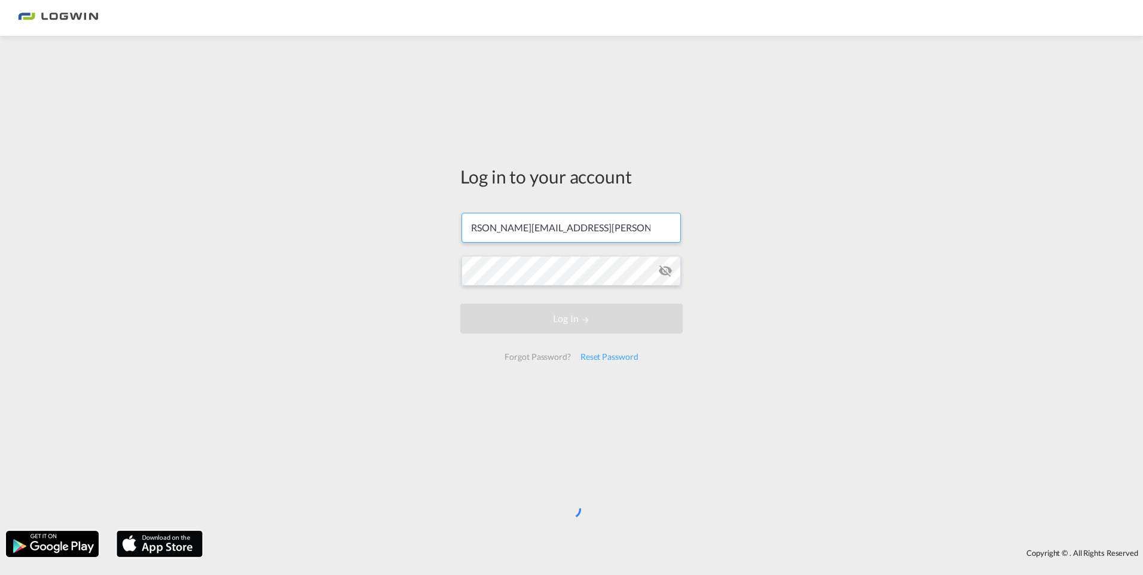  Describe the element at coordinates (58, 18) in the screenshot. I see `img: bc73a0e0d8c111efacd525e4c8ad7d32.png` at that location.